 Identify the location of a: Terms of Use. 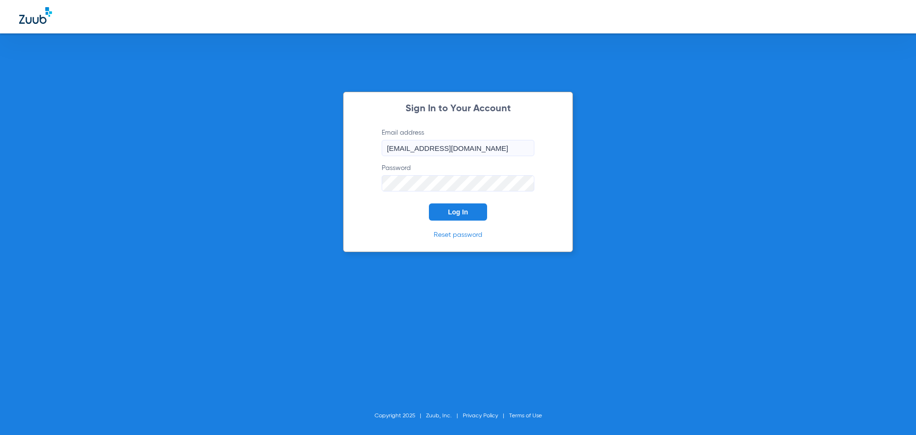
(525, 416).